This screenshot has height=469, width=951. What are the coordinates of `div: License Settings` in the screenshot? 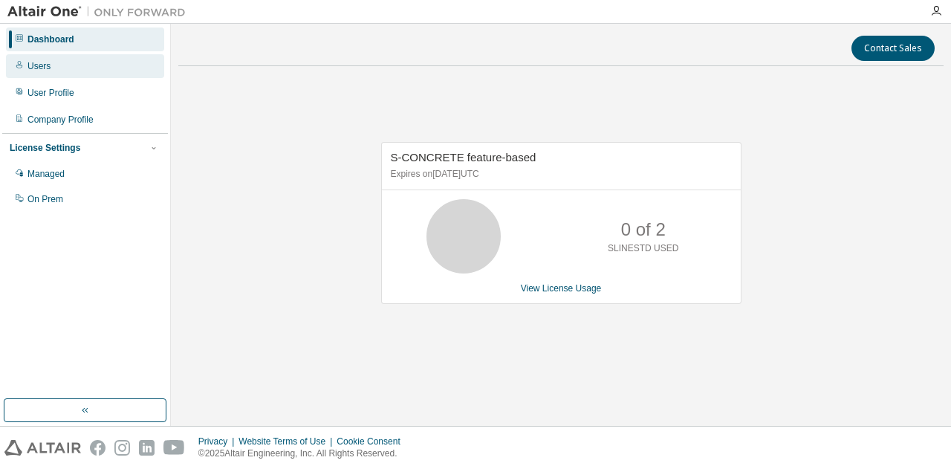 It's located at (45, 148).